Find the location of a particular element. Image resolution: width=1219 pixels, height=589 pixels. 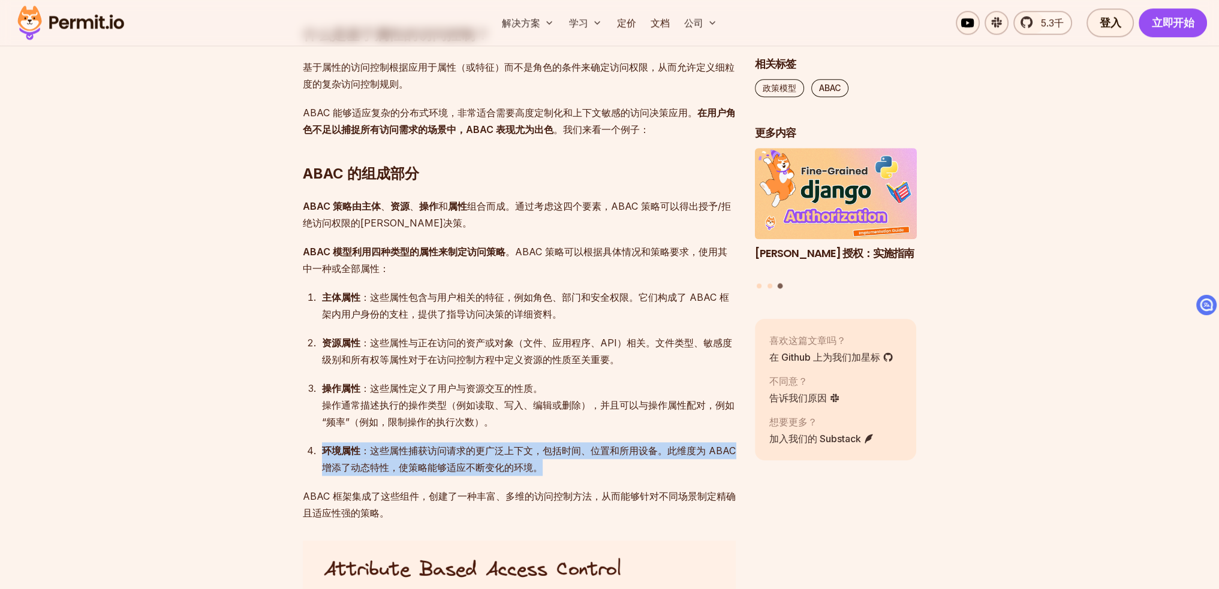

a: 定价 is located at coordinates (626, 23).